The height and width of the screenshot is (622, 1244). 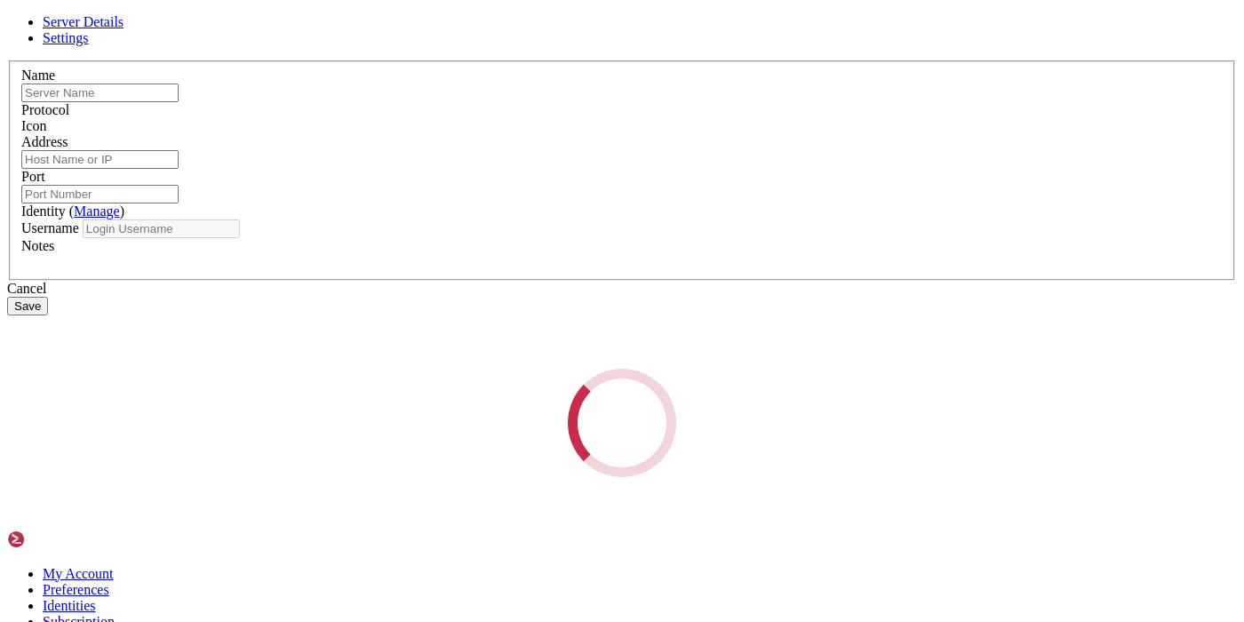 What do you see at coordinates (97, 211) in the screenshot?
I see `a: Manage` at bounding box center [97, 211].